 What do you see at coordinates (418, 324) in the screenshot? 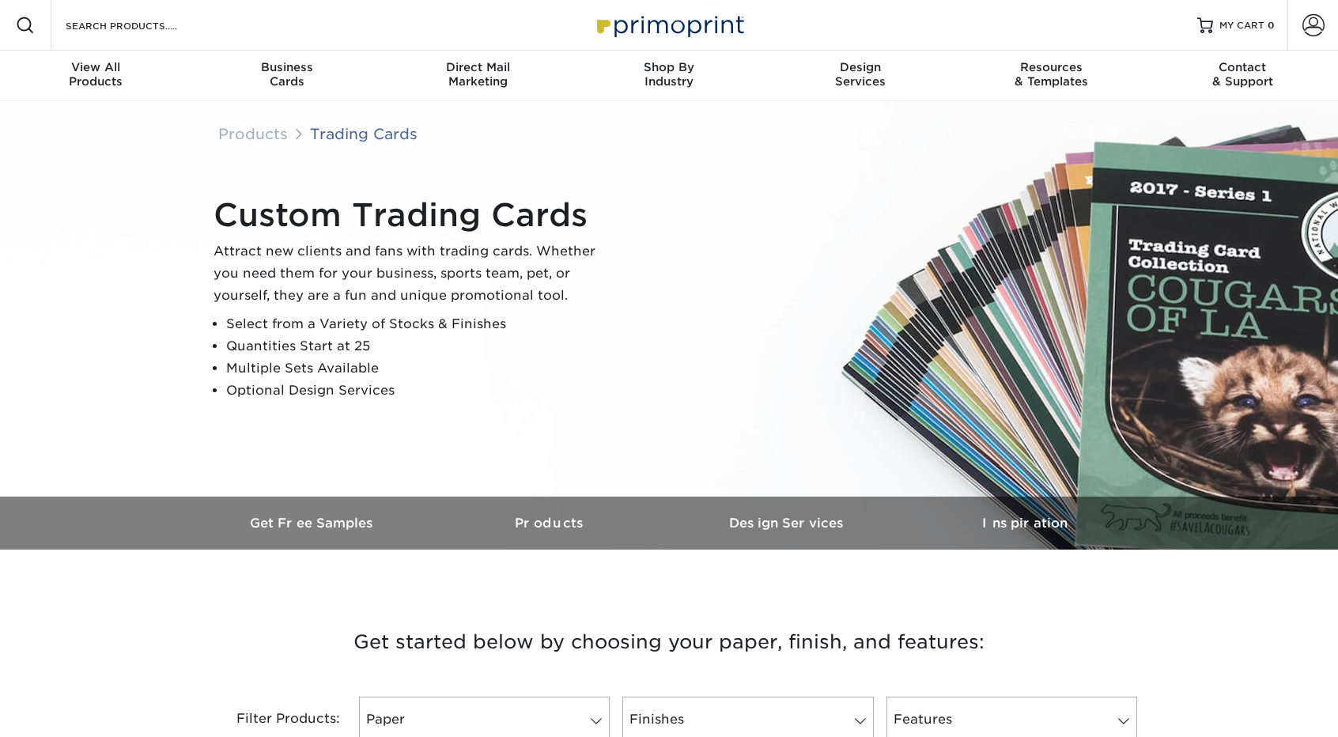
I see `li: Select from a Variety of Stocks & Finishes` at bounding box center [418, 324].